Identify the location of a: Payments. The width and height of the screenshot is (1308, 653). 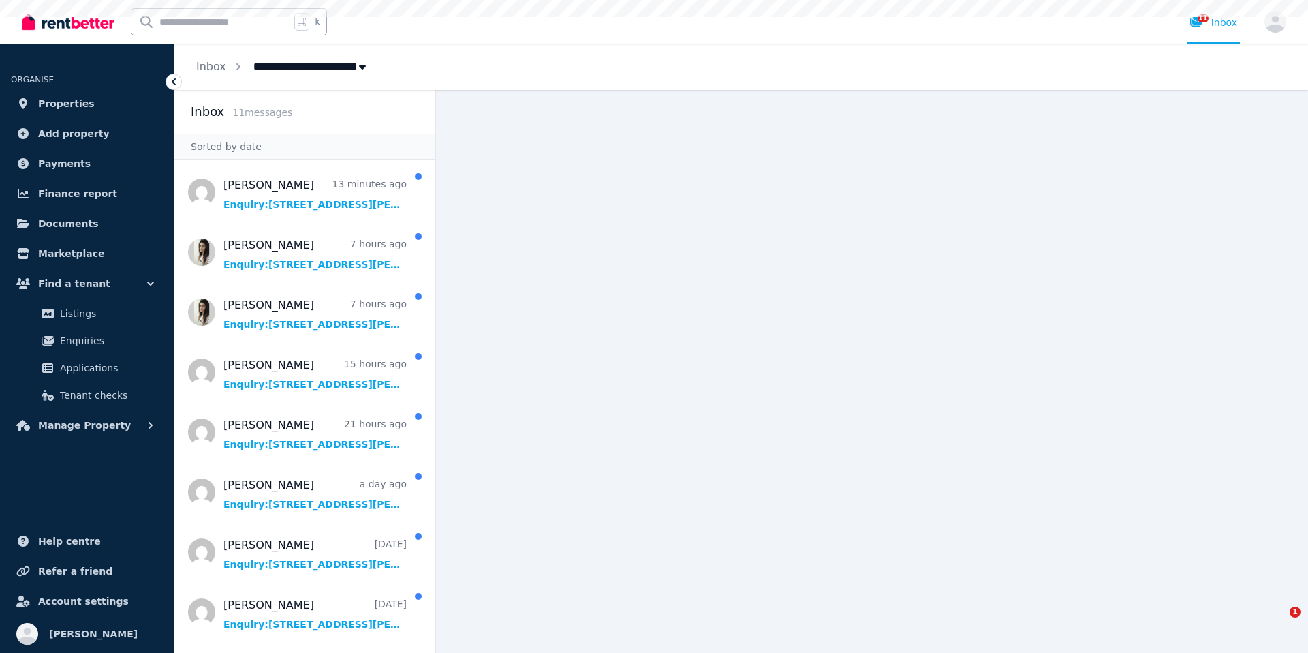
(87, 164).